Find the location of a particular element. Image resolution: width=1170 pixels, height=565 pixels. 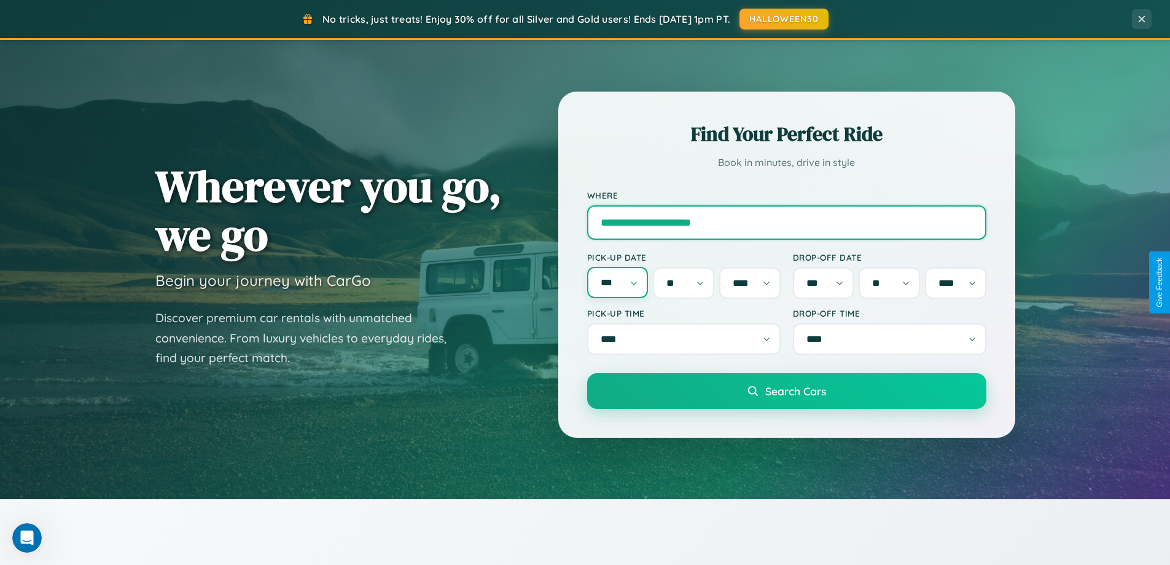

h2: Find Your Perfect Ride is located at coordinates (787, 134).